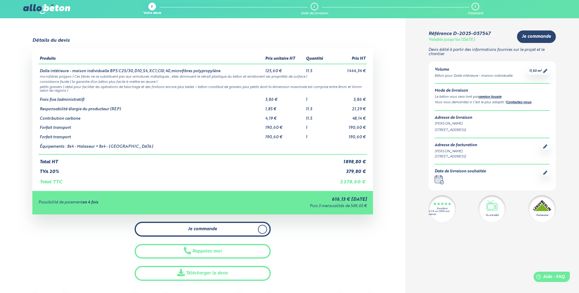 The width and height of the screenshot is (579, 293). Describe the element at coordinates (284, 117) in the screenshot. I see `td: 4,19 €` at that location.